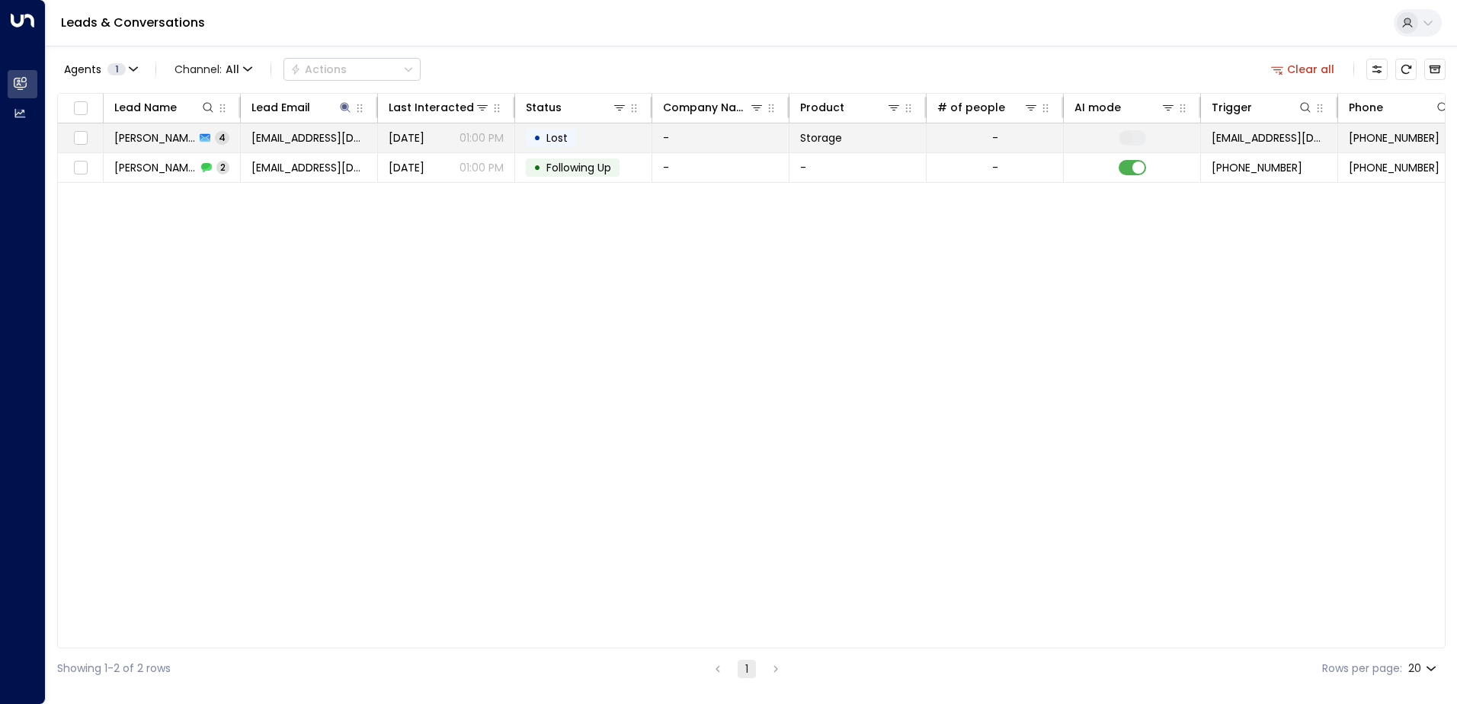  Describe the element at coordinates (1406, 69) in the screenshot. I see `span: Refresh` at that location.